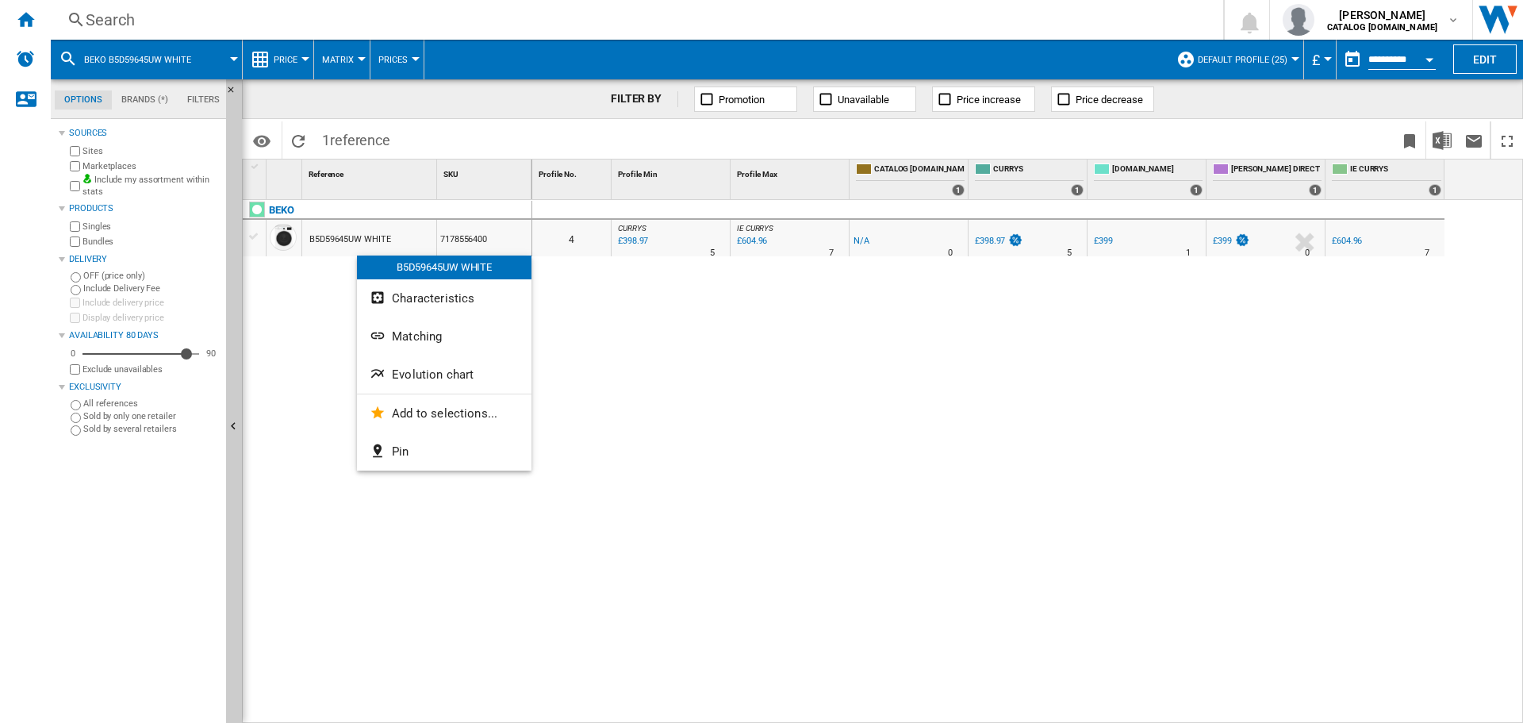  I want to click on button: Pin..., so click(444, 451).